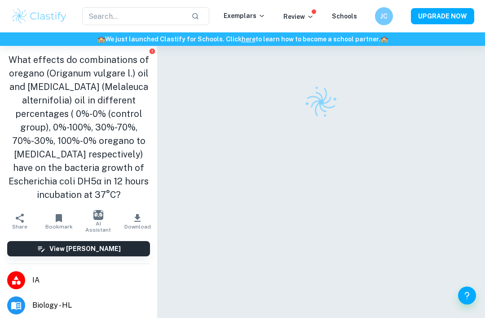 Image resolution: width=485 pixels, height=318 pixels. I want to click on span: Download, so click(138, 227).